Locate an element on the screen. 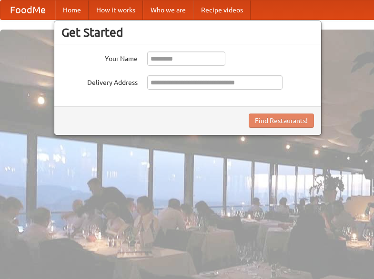  a: Recipe videos is located at coordinates (222, 10).